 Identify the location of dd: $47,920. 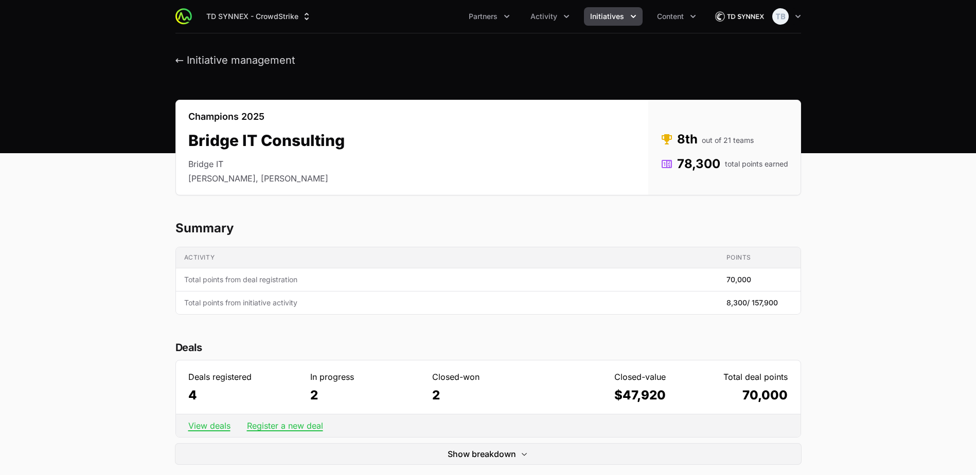
(610, 396).